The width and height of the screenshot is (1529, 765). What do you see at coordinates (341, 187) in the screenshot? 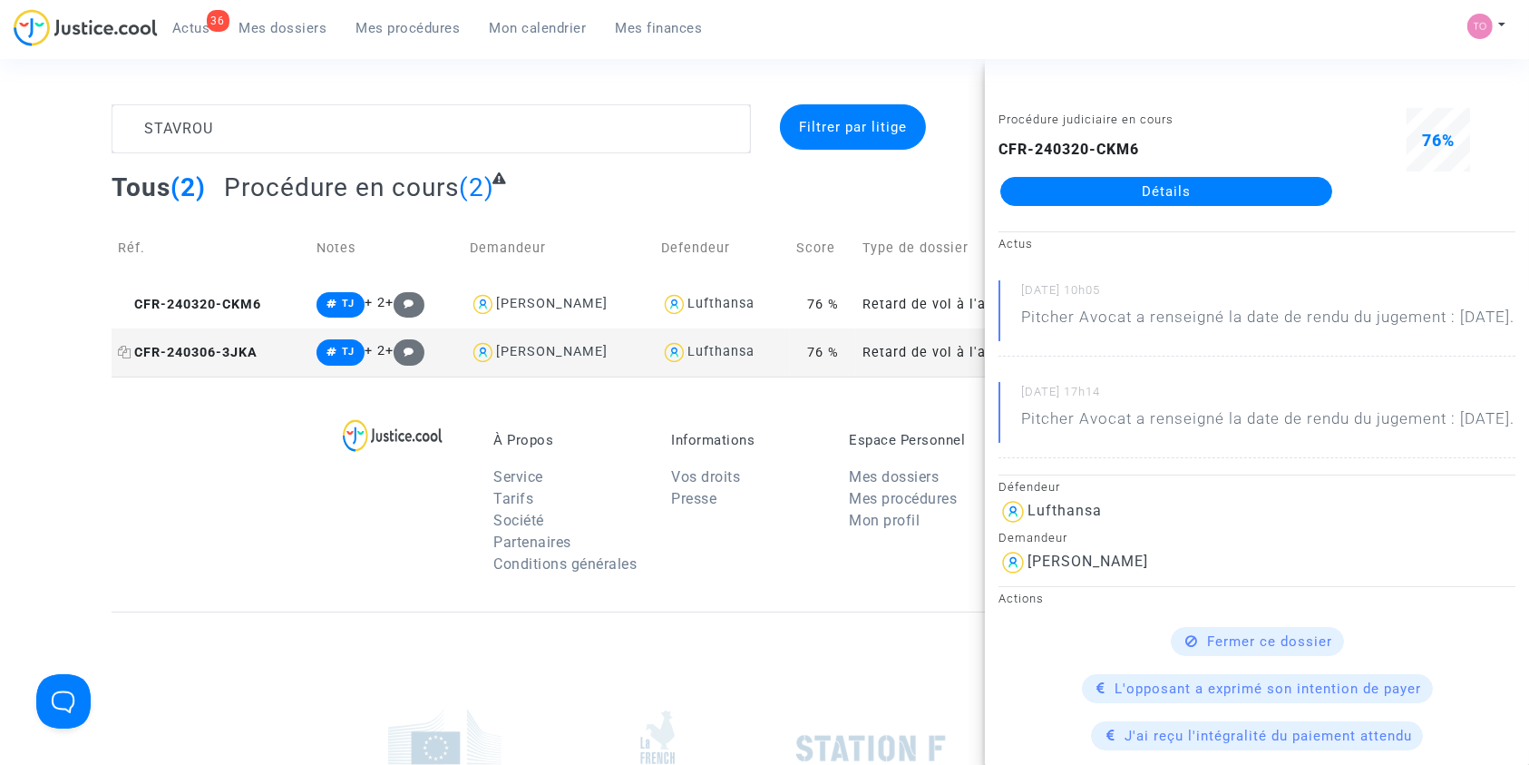
I see `span: Procédure en cours` at bounding box center [341, 187].